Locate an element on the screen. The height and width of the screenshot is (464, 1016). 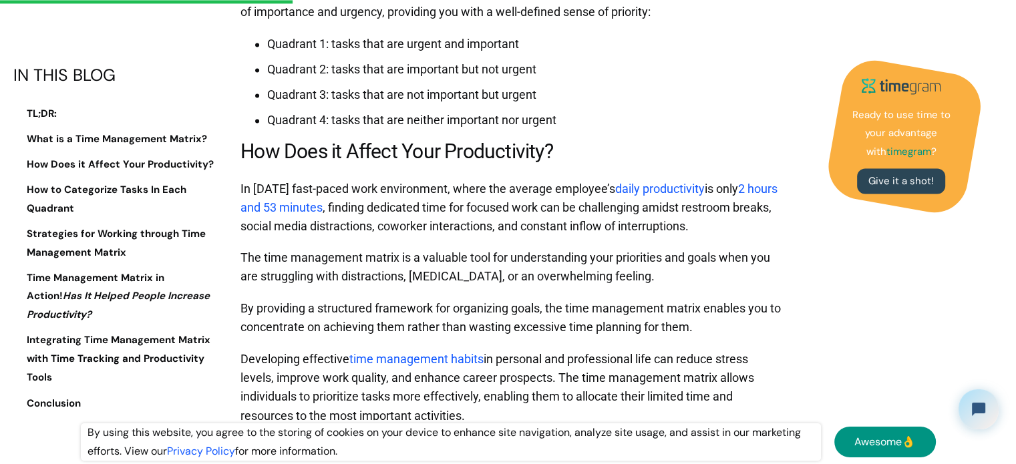
strong: timegram is located at coordinates (908, 152).